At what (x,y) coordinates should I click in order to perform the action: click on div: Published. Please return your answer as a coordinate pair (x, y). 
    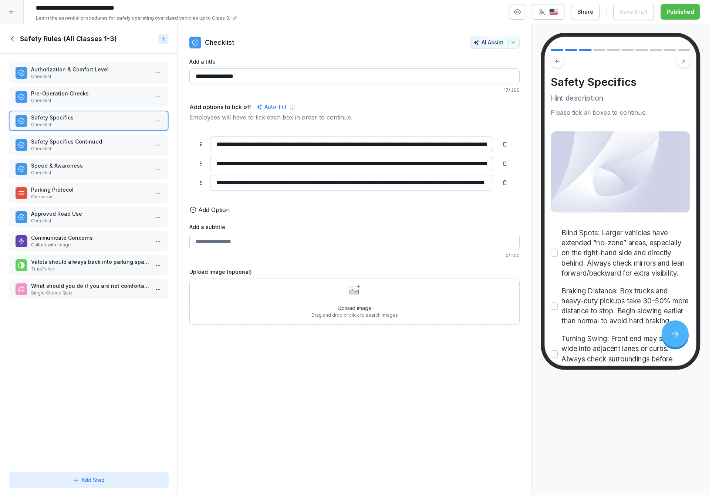
    Looking at the image, I should click on (680, 12).